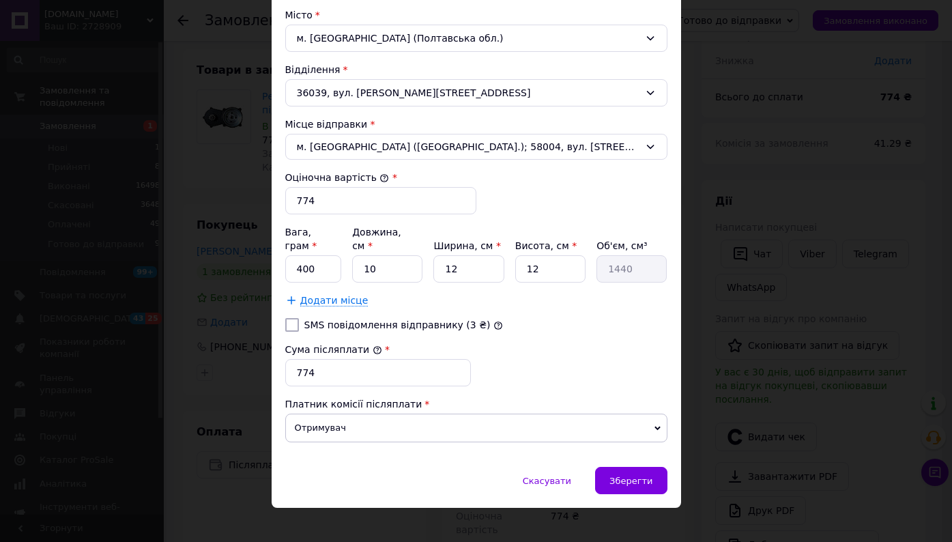 This screenshot has width=952, height=542. What do you see at coordinates (334, 350) in the screenshot?
I see `label: Сума післяплати` at bounding box center [334, 350].